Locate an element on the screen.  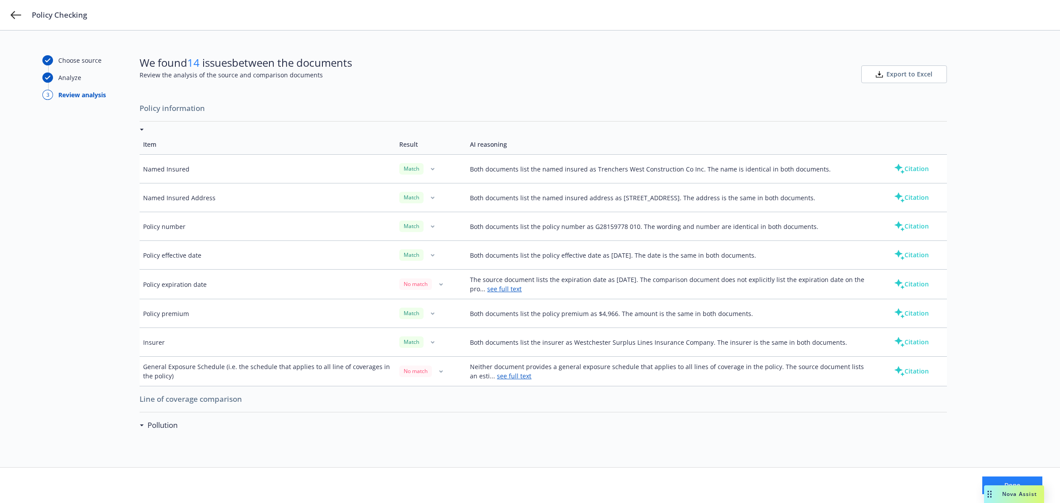
span: Export to Excel is located at coordinates (909, 74).